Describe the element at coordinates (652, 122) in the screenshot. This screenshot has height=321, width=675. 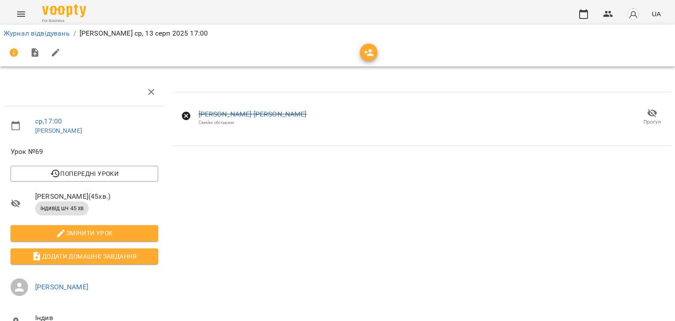
I see `span: Прогул` at that location.